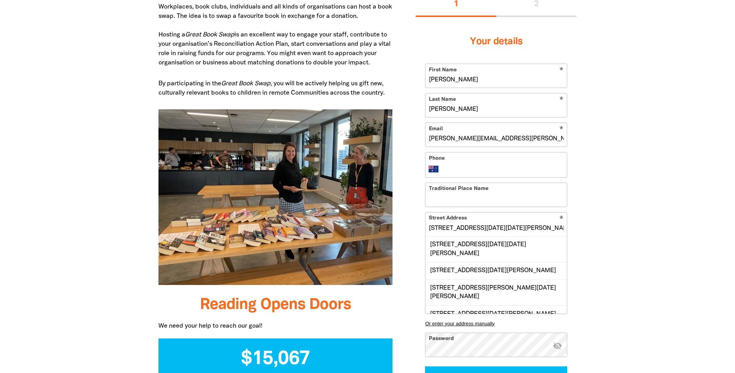 The image size is (735, 373). What do you see at coordinates (275, 326) in the screenshot?
I see `p: We need your help to reach our goal!` at bounding box center [275, 326].